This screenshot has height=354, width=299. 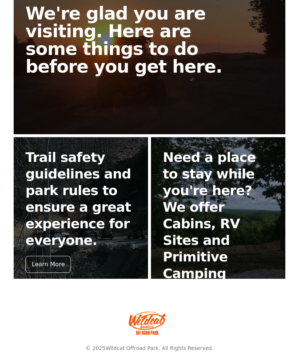 What do you see at coordinates (147, 323) in the screenshot?
I see `img: Wildcat Offroad park` at bounding box center [147, 323].